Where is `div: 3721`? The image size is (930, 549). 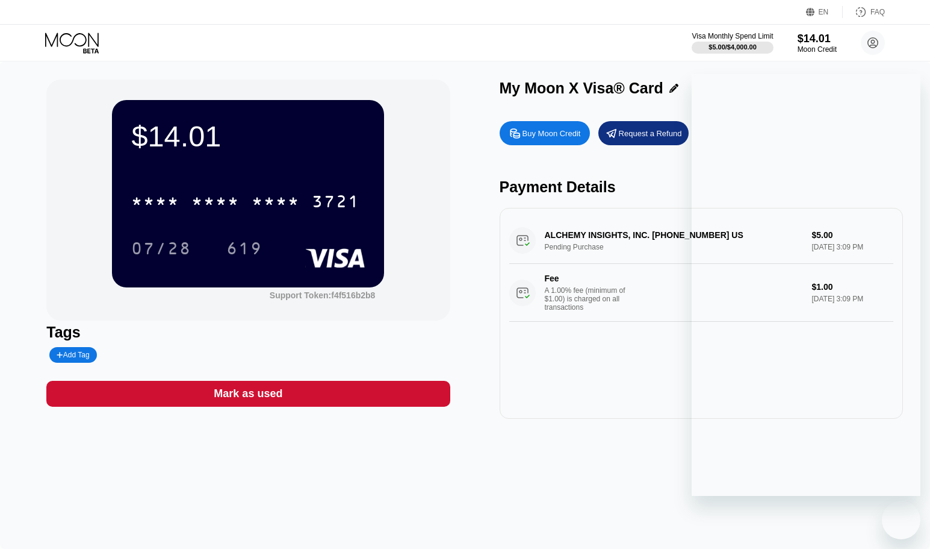
div: 3721 is located at coordinates (336, 203).